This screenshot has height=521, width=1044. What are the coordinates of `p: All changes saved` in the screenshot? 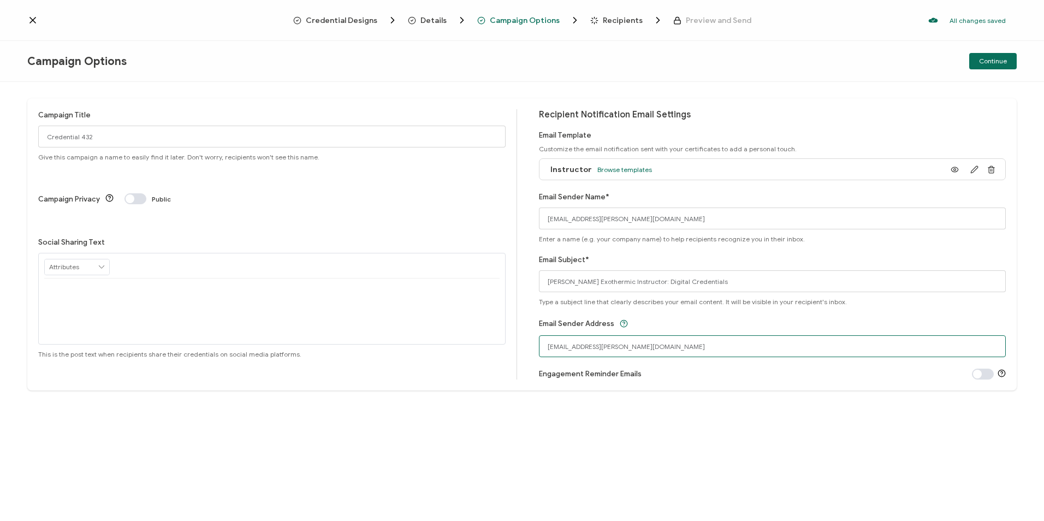 It's located at (977, 20).